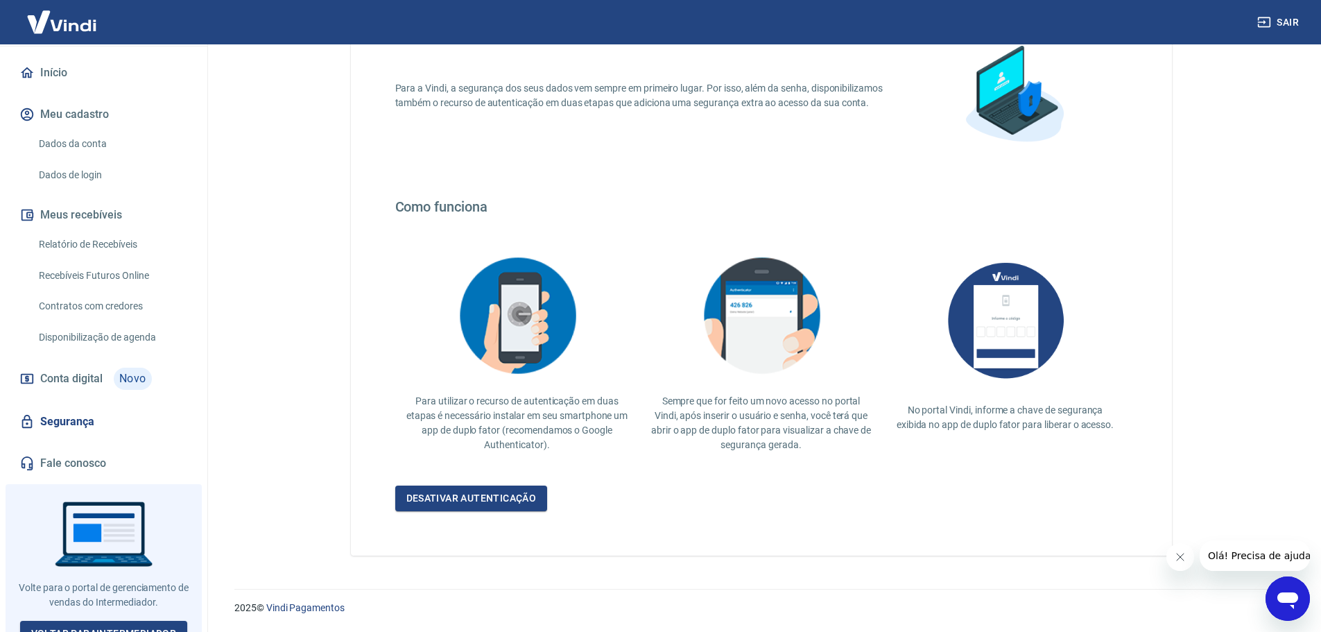  Describe the element at coordinates (103, 379) in the screenshot. I see `a: Conta digitalNovo` at that location.